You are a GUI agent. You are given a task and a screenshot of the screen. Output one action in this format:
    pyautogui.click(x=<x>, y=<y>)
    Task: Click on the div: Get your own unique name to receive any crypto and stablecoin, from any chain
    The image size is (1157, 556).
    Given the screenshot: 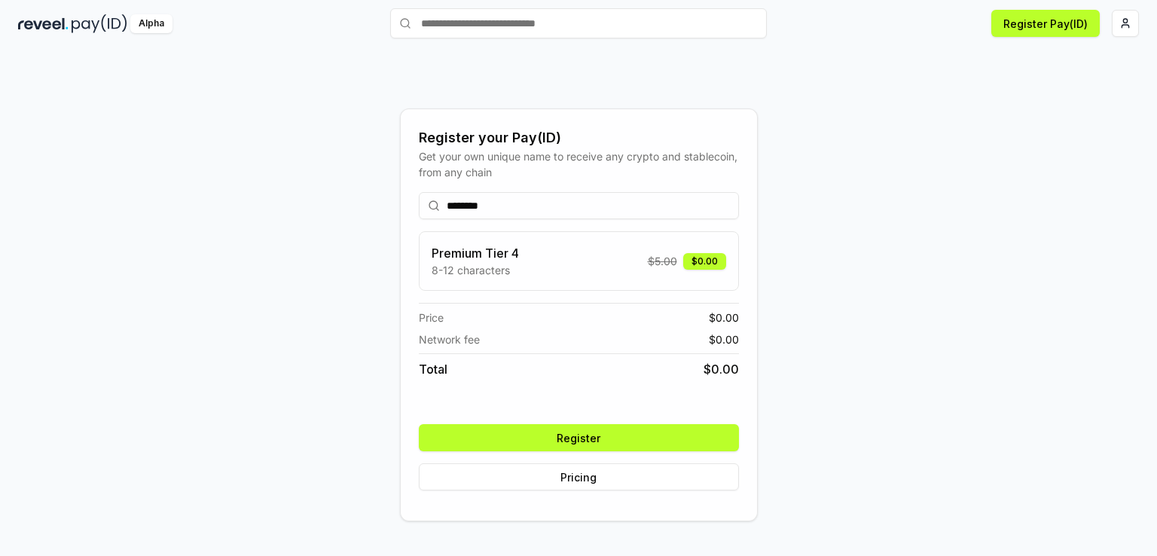 What is the action you would take?
    pyautogui.click(x=579, y=164)
    